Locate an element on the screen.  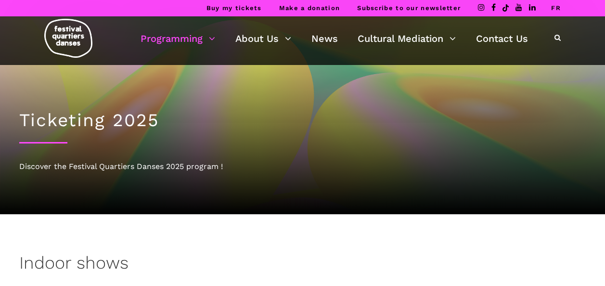
a: Contact Us is located at coordinates (502, 39).